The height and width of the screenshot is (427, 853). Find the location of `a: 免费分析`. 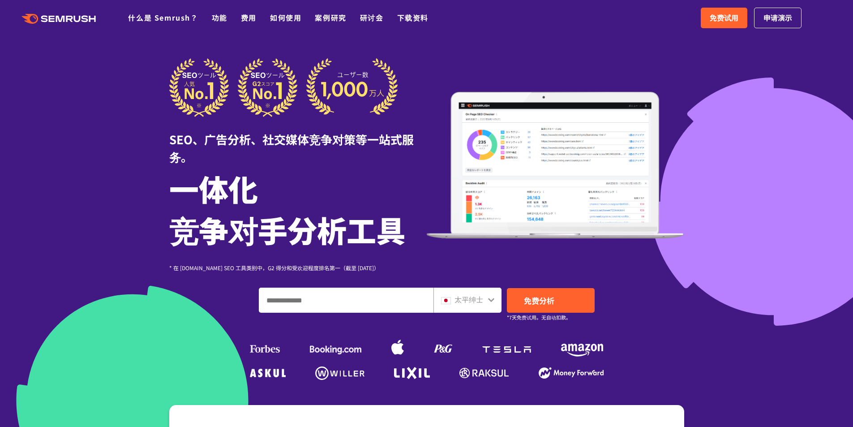

a: 免费分析 is located at coordinates (551, 300).